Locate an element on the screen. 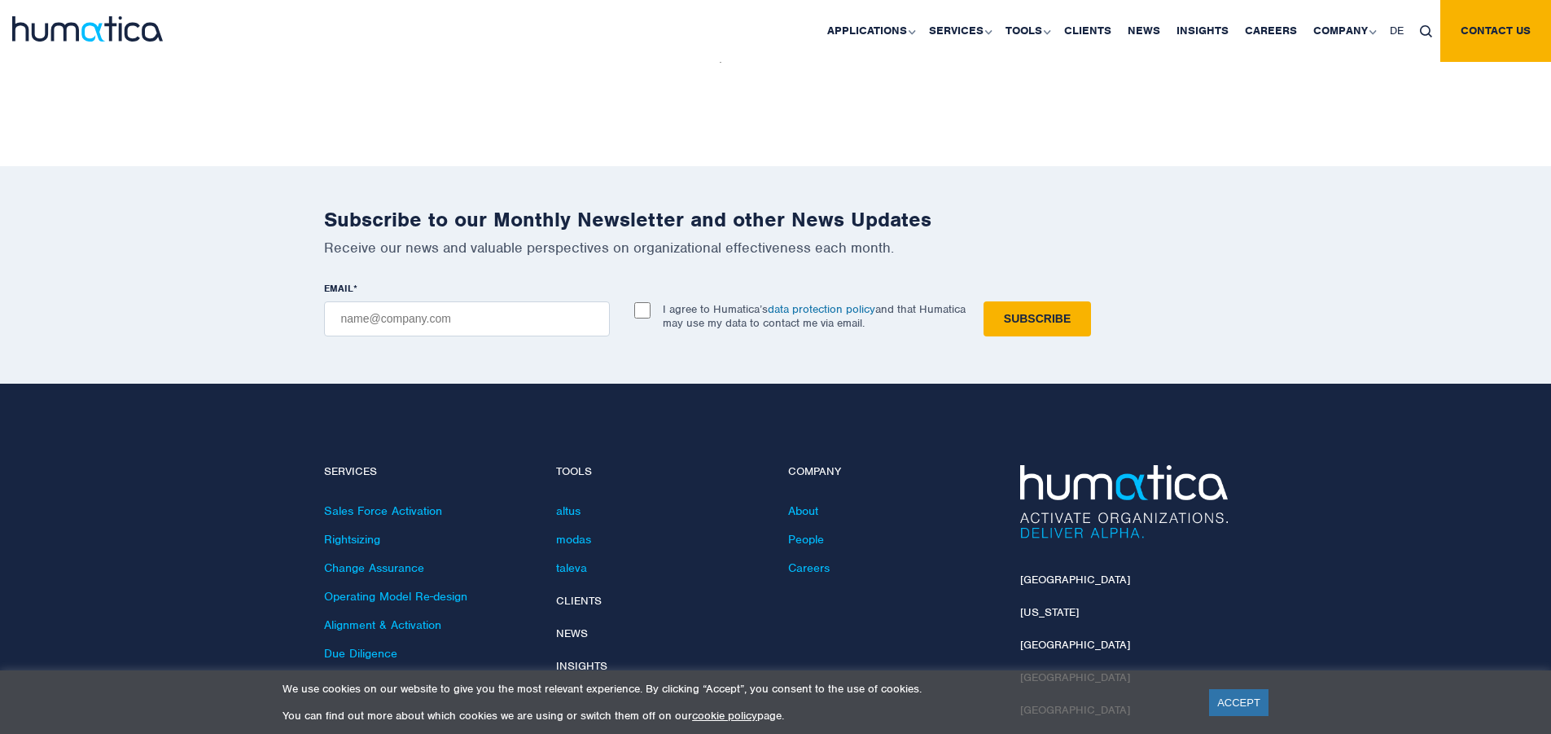  a: Alignment & Activation is located at coordinates (383, 625).